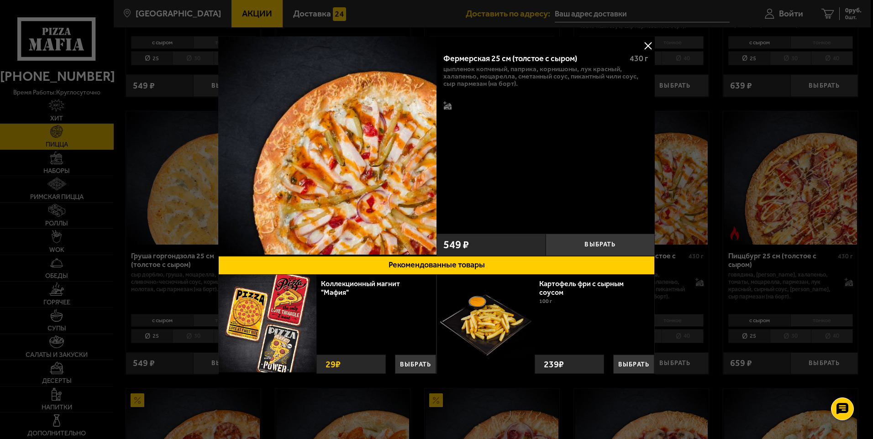 This screenshot has width=873, height=439. What do you see at coordinates (437, 265) in the screenshot?
I see `button: Рекомендованные товары` at bounding box center [437, 265].